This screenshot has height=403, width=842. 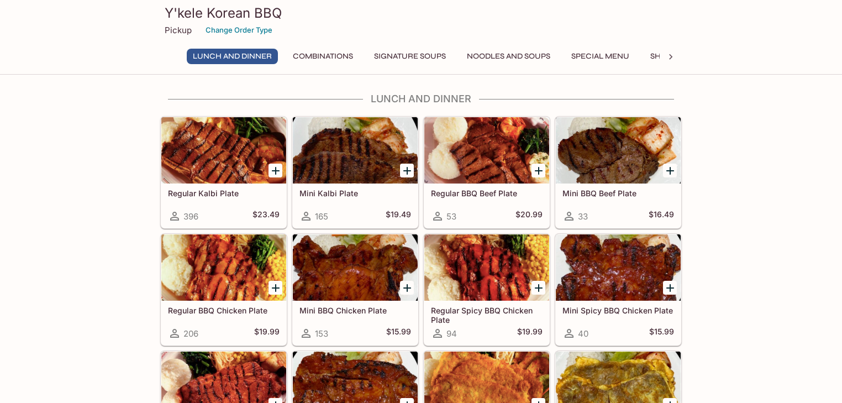 What do you see at coordinates (421, 99) in the screenshot?
I see `h4: Lunch and Dinner` at bounding box center [421, 99].